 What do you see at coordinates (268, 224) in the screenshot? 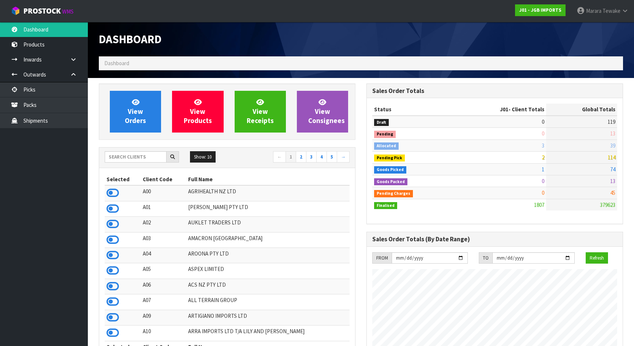
I see `td: AUKLET TRADERS LTD` at bounding box center [268, 224].